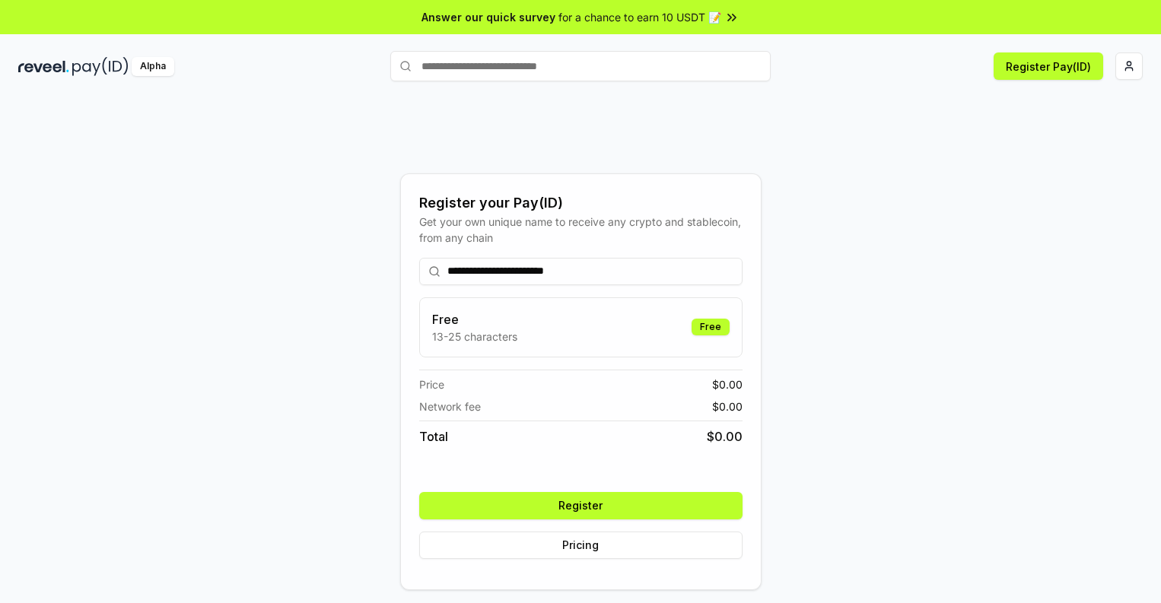 This screenshot has height=603, width=1161. I want to click on div: Free, so click(711, 327).